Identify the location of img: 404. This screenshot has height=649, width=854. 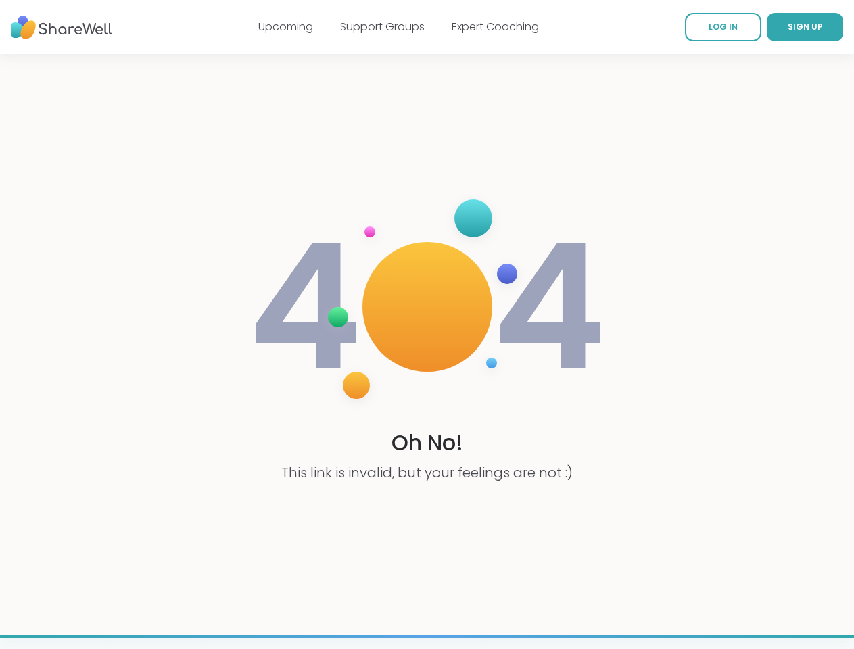
(427, 307).